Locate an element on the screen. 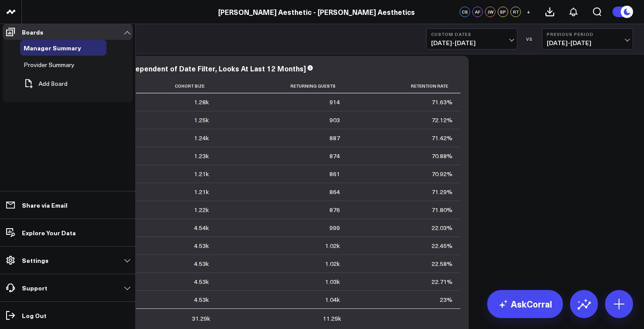 The image size is (644, 329). div: VS is located at coordinates (530, 39).